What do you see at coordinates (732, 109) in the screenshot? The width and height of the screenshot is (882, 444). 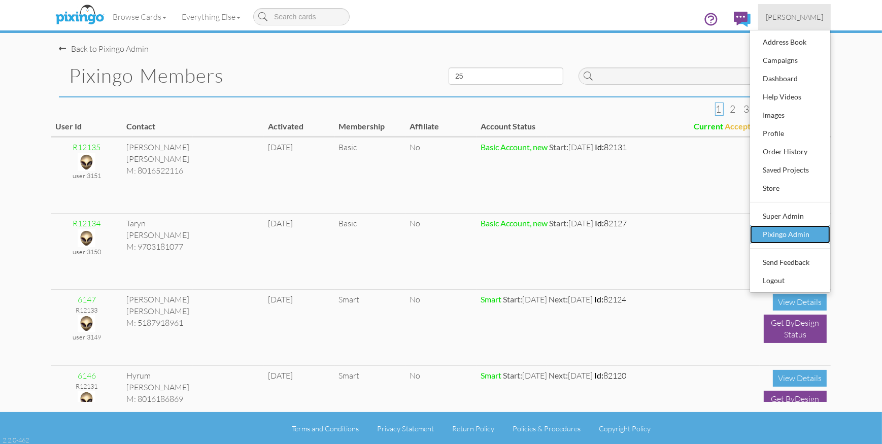 I see `span: 2` at bounding box center [732, 109].